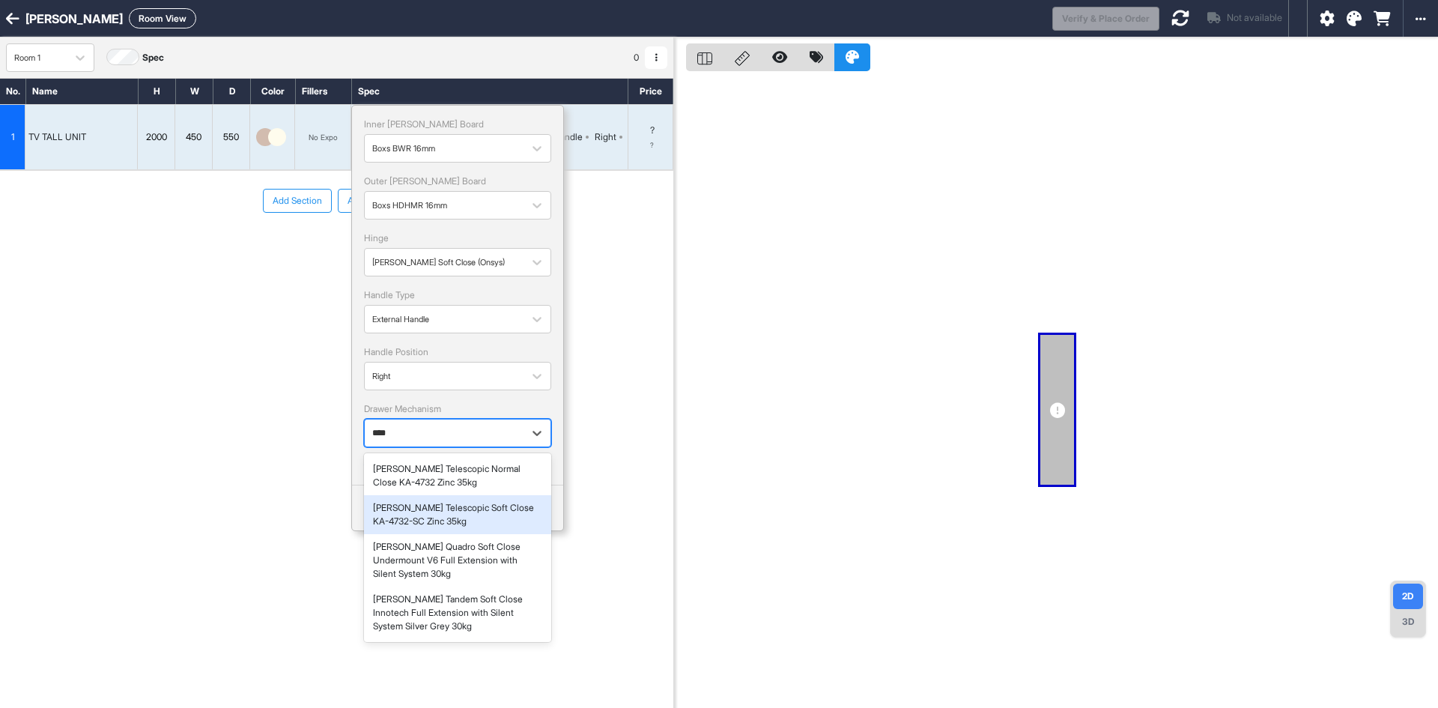 The height and width of the screenshot is (708, 1438). Describe the element at coordinates (458, 409) in the screenshot. I see `p: Drawer Mechanism` at that location.